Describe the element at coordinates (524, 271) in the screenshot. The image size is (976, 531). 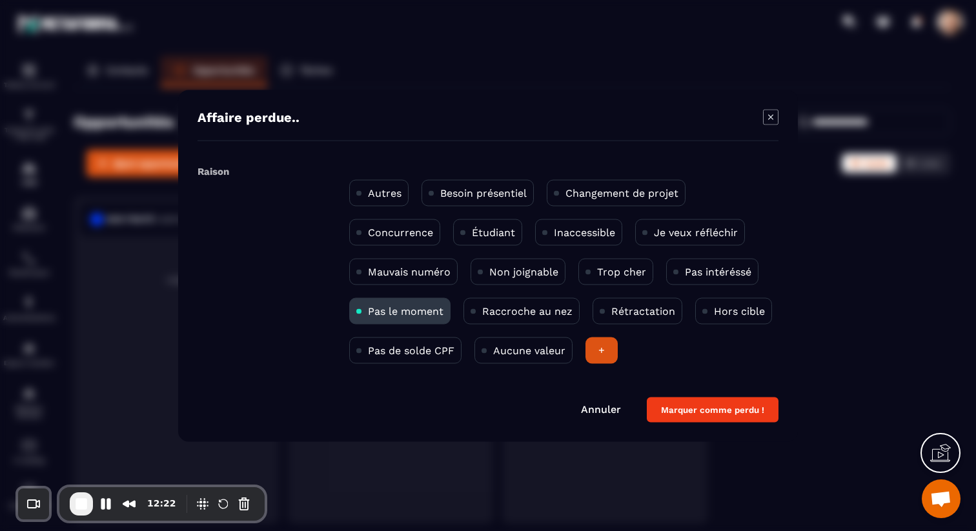
I see `p: Non joignable` at that location.